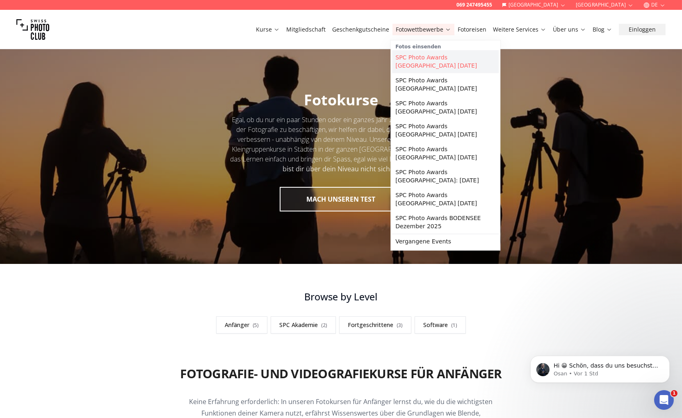 The width and height of the screenshot is (682, 418). What do you see at coordinates (306, 30) in the screenshot?
I see `a: Mitgliedschaft` at bounding box center [306, 30].